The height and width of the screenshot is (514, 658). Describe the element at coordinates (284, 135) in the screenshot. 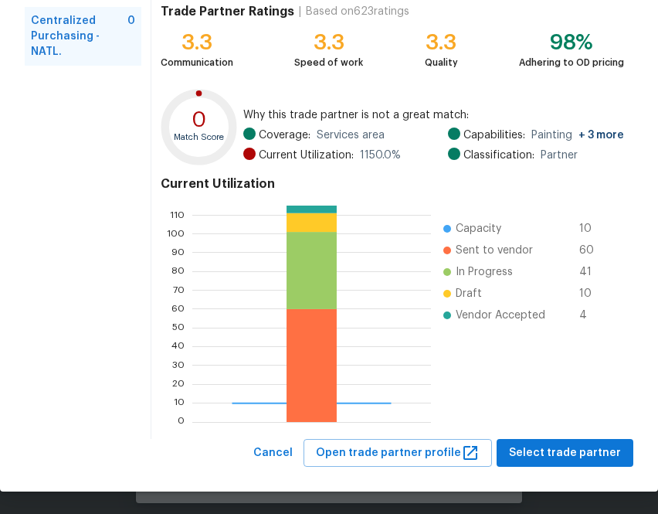

I see `span: Coverage:` at that location.